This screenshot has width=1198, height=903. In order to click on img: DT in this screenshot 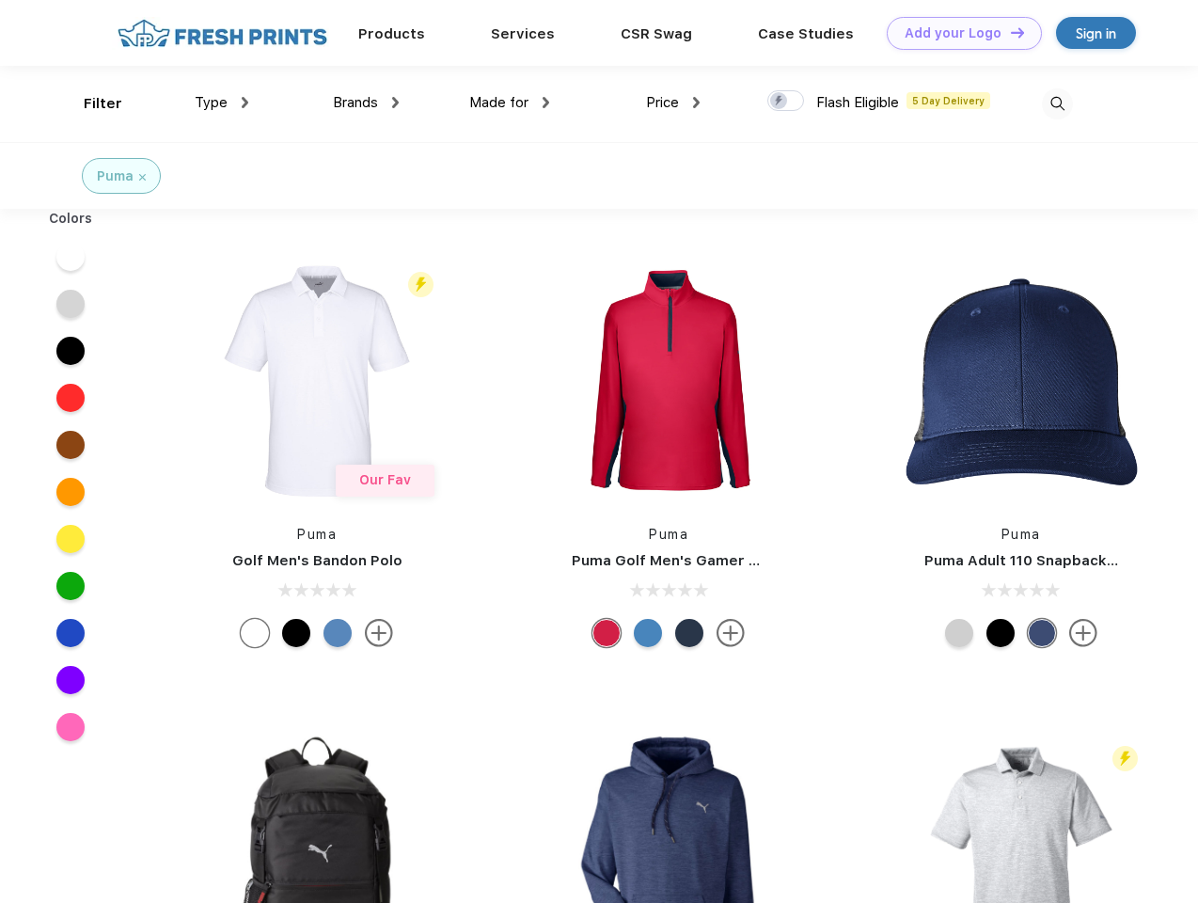, I will do `click(1017, 32)`.